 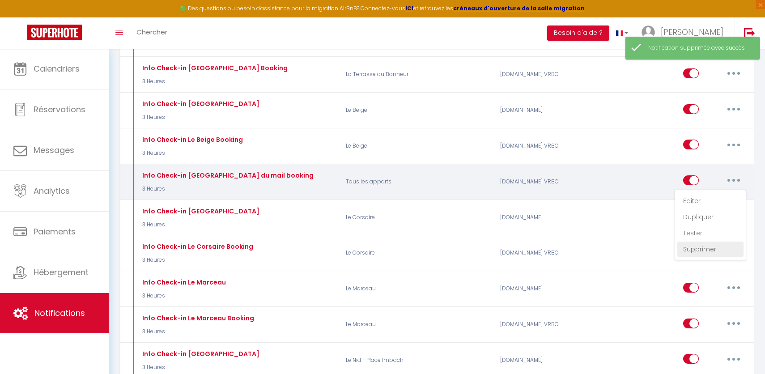 What do you see at coordinates (710, 217) in the screenshot?
I see `a: Dupliquer` at bounding box center [710, 217].